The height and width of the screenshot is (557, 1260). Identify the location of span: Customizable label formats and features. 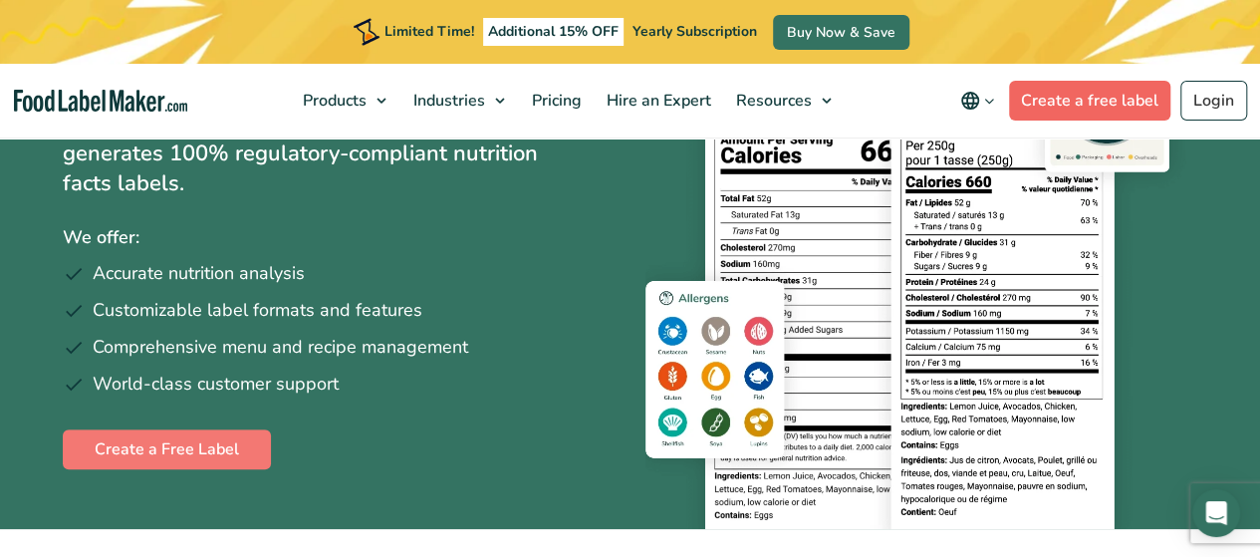
(257, 310).